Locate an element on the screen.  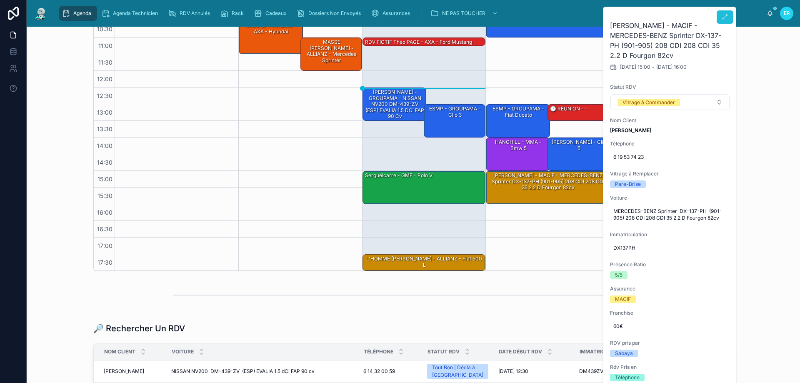
span: 6 19 53 74 23 is located at coordinates (670, 157).